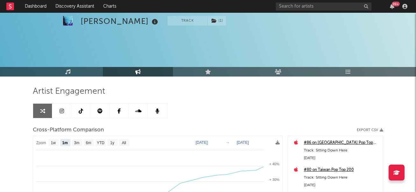 This screenshot has width=416, height=192. What do you see at coordinates (342, 170) in the screenshot?
I see `div: #80 on Taiwan Pop Top 200` at bounding box center [342, 170].